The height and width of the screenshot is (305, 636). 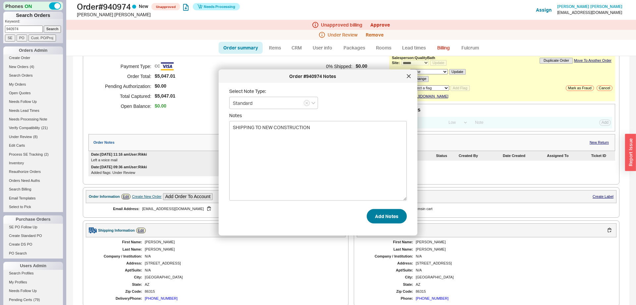 I want to click on input: Cust. PO/Proj, so click(x=42, y=38).